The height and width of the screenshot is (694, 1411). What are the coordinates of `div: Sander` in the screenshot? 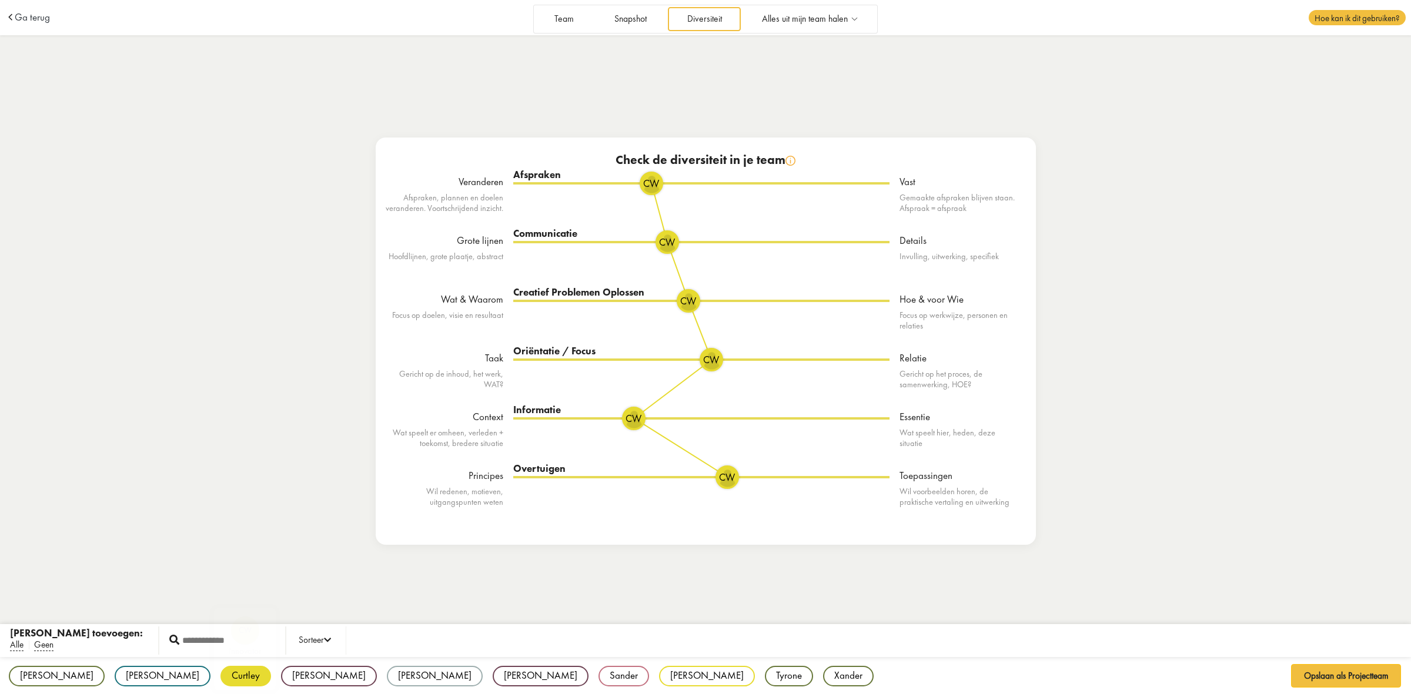 It's located at (624, 676).